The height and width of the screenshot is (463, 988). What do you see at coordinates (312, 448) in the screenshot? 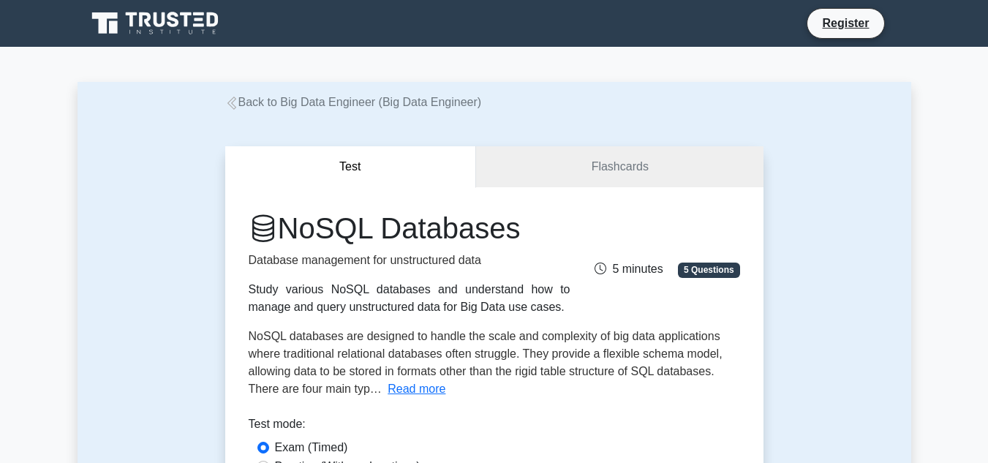
I see `label: Exam (Timed)` at bounding box center [312, 448].